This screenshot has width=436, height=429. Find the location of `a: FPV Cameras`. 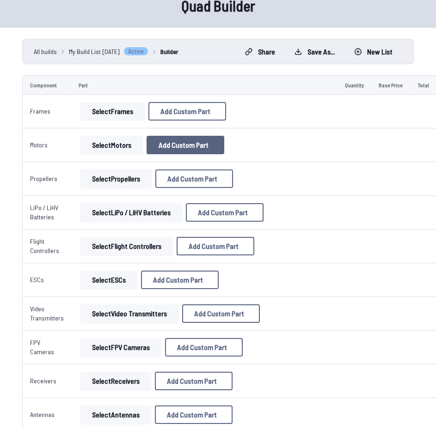

a: FPV Cameras is located at coordinates (42, 347).